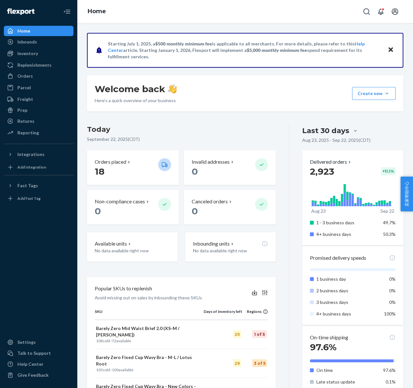 This screenshot has width=413, height=388. I want to click on button: Available unitsNo data available right now, so click(132, 247).